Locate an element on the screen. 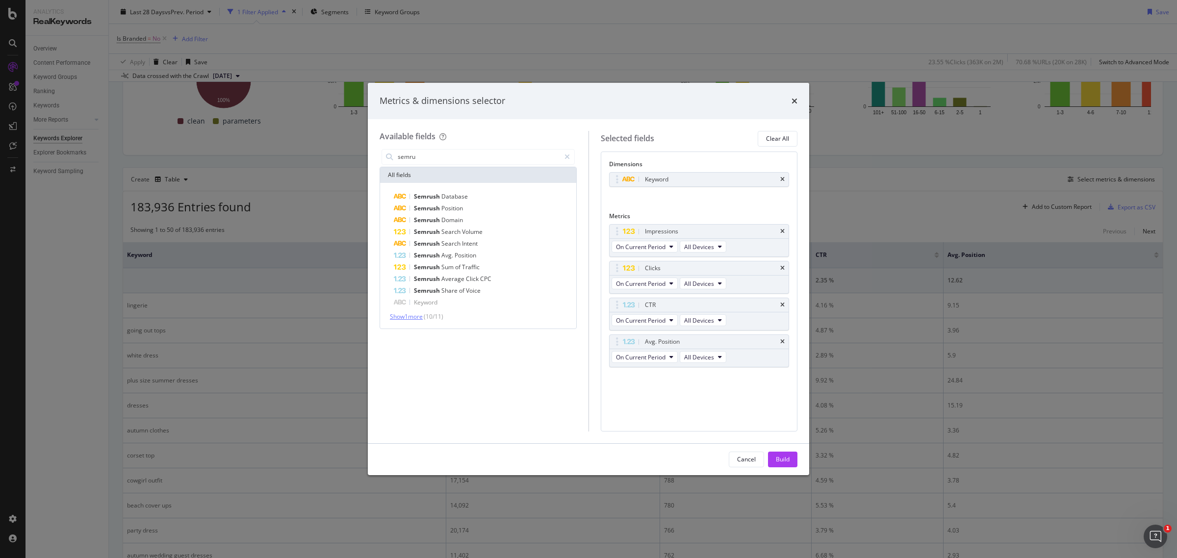 The image size is (1177, 558). span: Voice is located at coordinates (473, 290).